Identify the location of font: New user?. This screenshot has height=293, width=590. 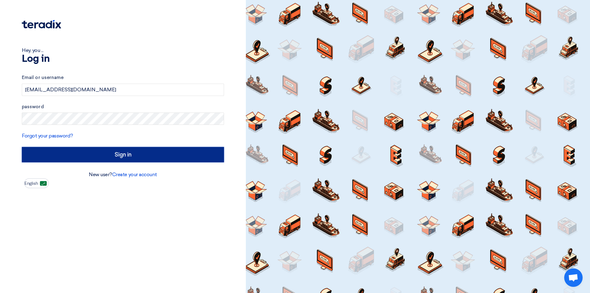
(101, 174).